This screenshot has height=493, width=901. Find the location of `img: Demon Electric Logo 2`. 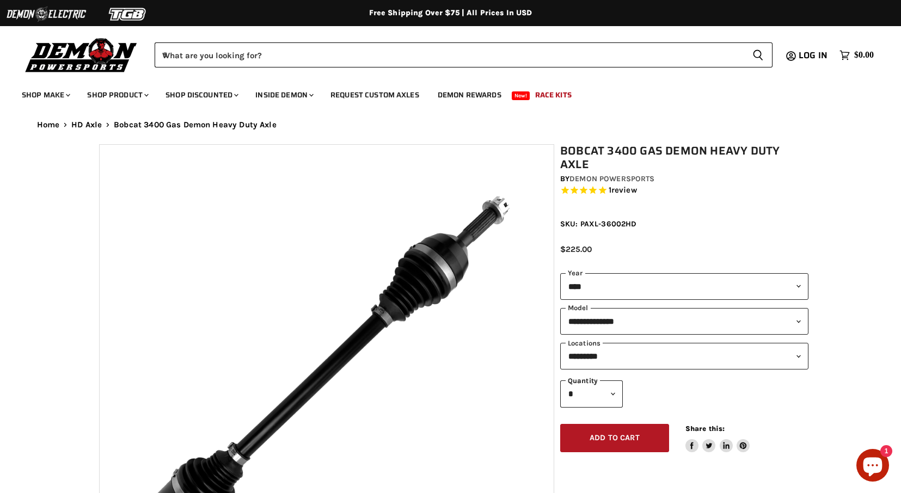

img: Demon Electric Logo 2 is located at coordinates (46, 14).